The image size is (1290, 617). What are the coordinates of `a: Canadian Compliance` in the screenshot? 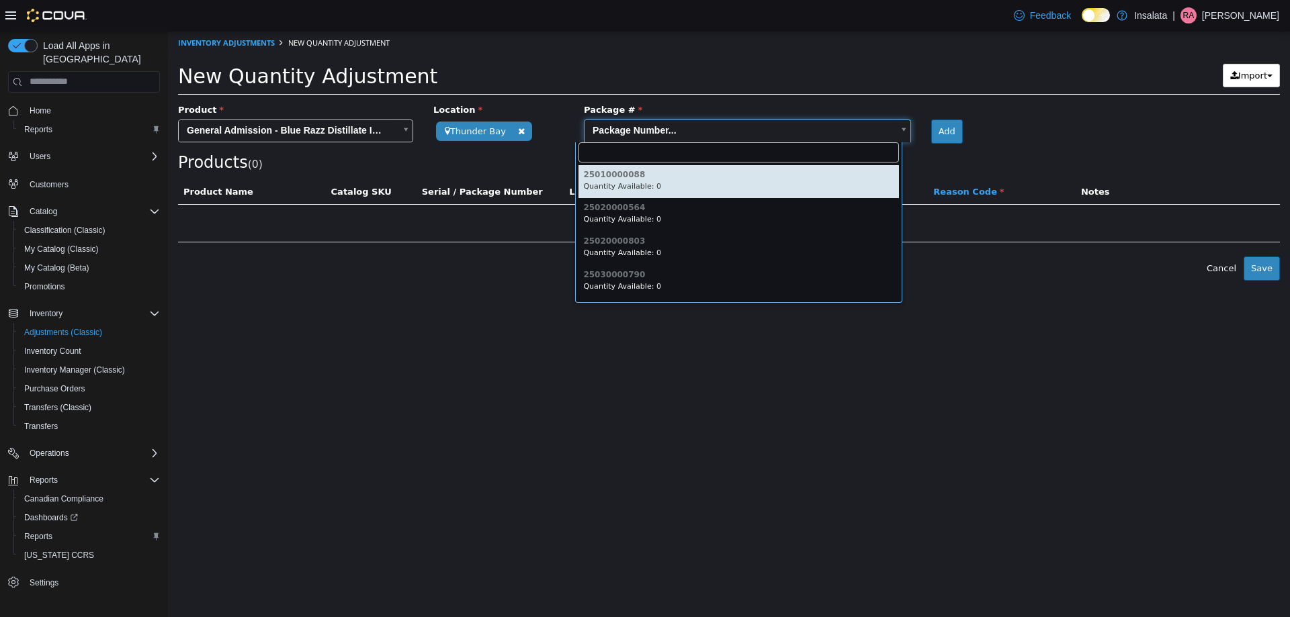 It's located at (64, 499).